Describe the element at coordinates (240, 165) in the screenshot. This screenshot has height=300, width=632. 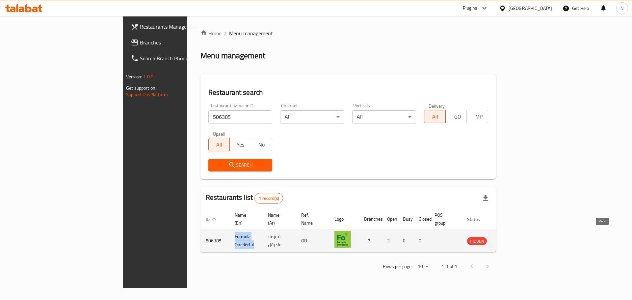
I see `span: Search` at that location.